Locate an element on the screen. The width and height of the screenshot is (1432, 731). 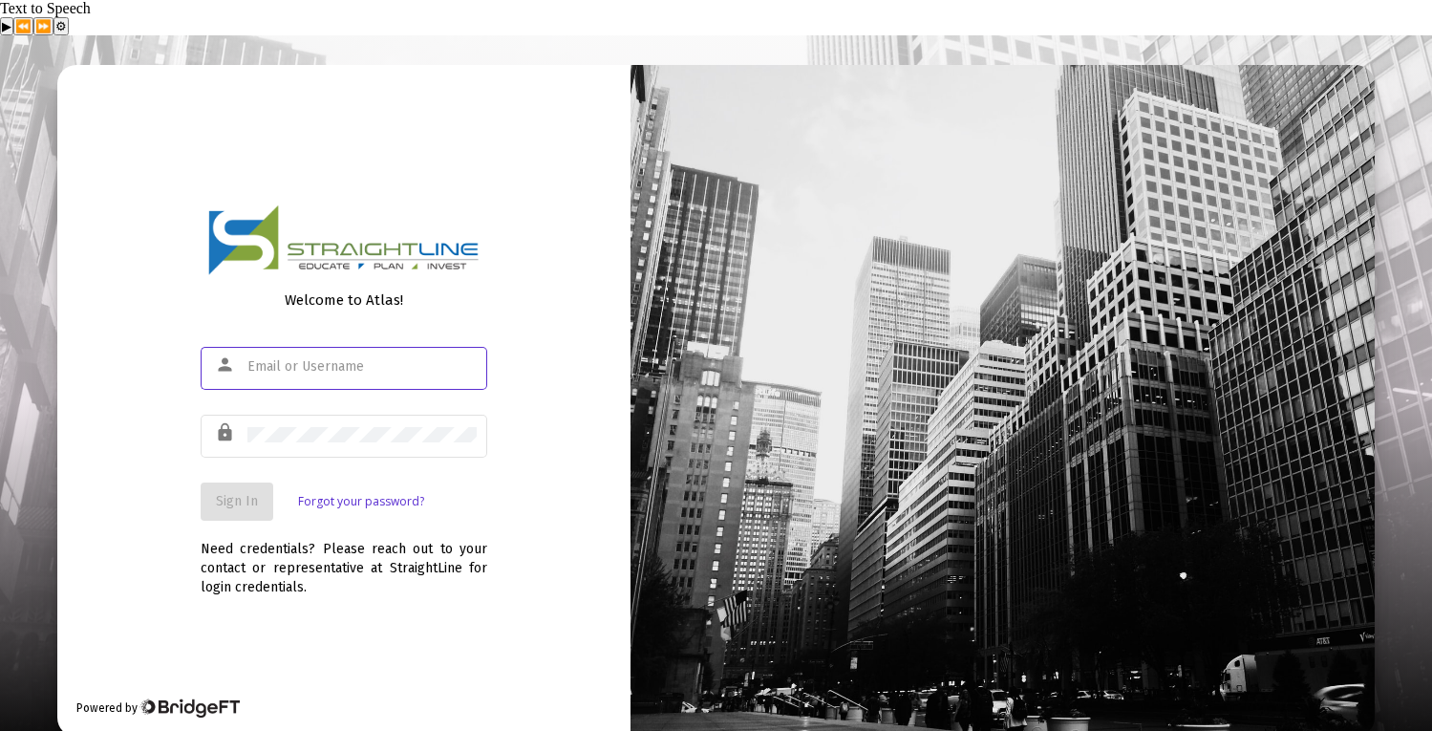
img: Bridge Financial Technology Logo is located at coordinates (189, 708).